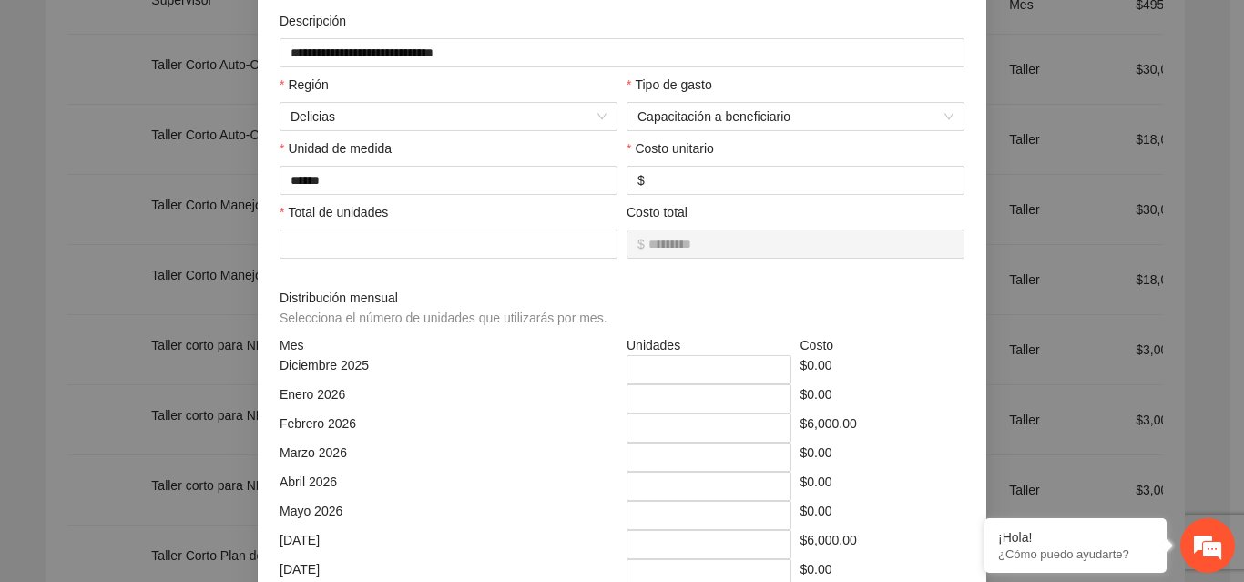 This screenshot has width=1244, height=582. I want to click on span: Capacitación a beneficiario, so click(795, 117).